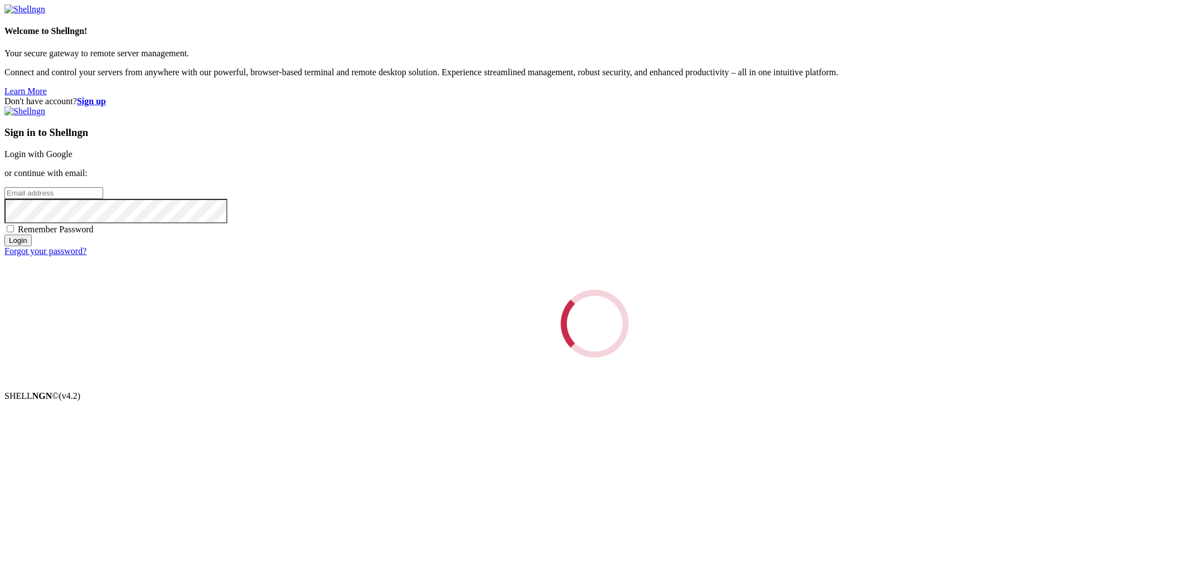 This screenshot has height=585, width=1189. What do you see at coordinates (38, 154) in the screenshot?
I see `a: Login with Google` at bounding box center [38, 154].